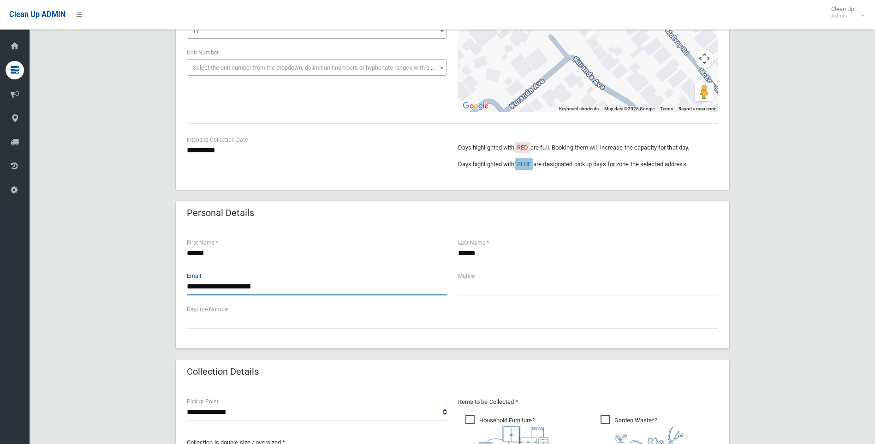  What do you see at coordinates (524, 164) in the screenshot?
I see `span: BLUE` at bounding box center [524, 164].